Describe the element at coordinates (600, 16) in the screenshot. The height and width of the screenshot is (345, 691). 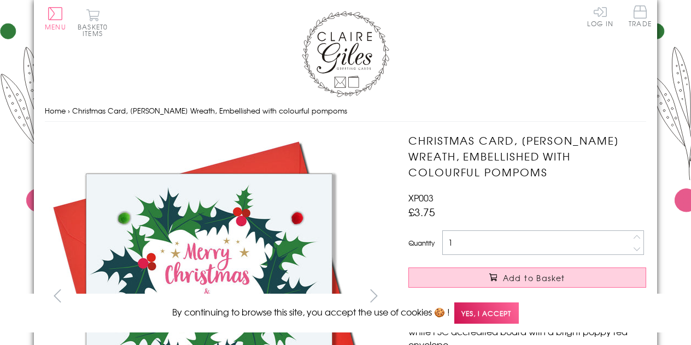
I see `a: Log In` at that location.